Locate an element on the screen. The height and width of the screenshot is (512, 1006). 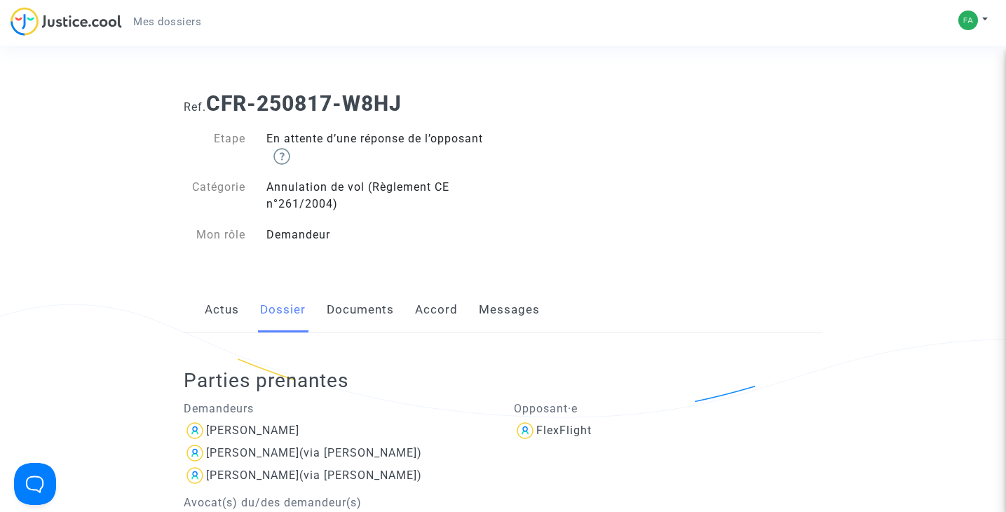
h2: Parties prenantes is located at coordinates (508, 380).